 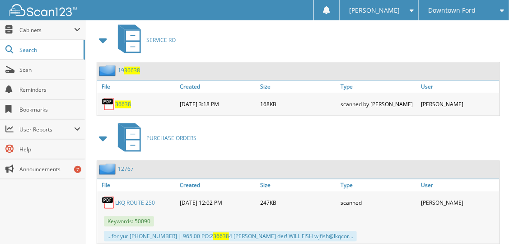 What do you see at coordinates (129, 71) in the screenshot?
I see `a: 1936638` at bounding box center [129, 71].